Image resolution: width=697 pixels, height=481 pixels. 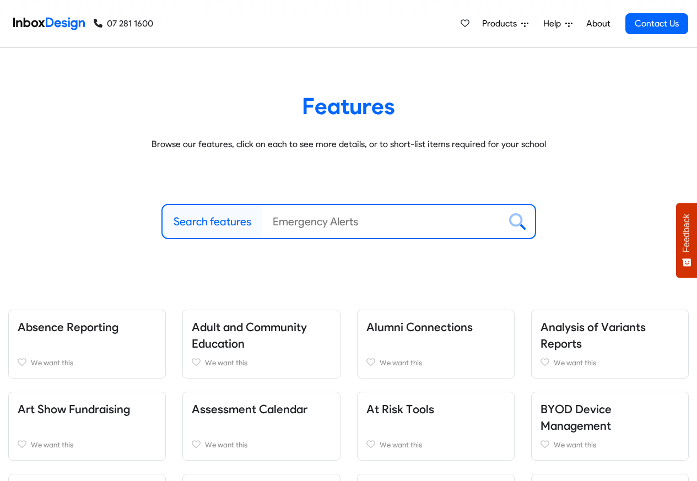 I want to click on a: Products, so click(x=505, y=24).